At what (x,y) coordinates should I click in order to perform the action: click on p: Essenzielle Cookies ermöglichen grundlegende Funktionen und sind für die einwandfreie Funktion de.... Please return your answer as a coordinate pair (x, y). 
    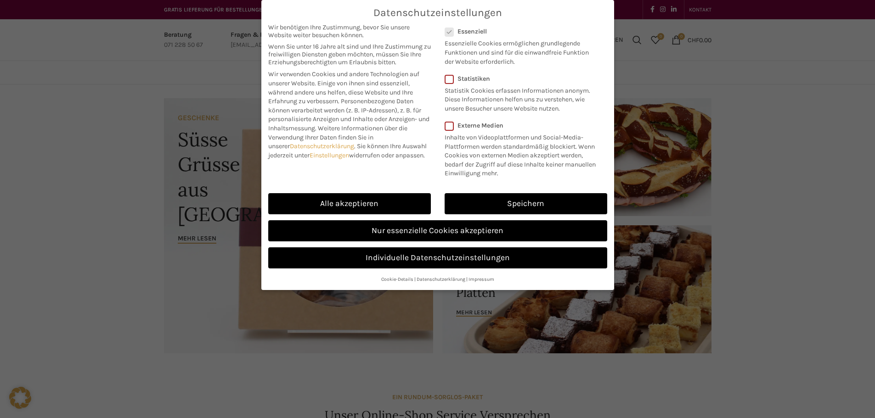
    Looking at the image, I should click on (520, 51).